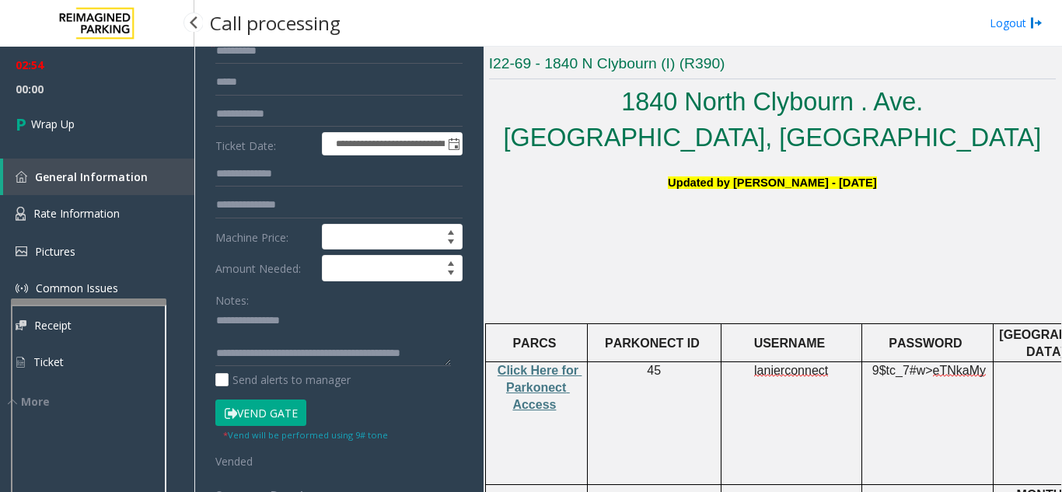  I want to click on h3: Call processing, so click(275, 23).